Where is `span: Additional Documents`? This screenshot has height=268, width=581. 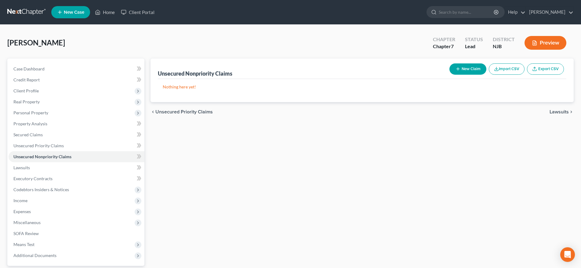
span: Additional Documents is located at coordinates (35, 256).